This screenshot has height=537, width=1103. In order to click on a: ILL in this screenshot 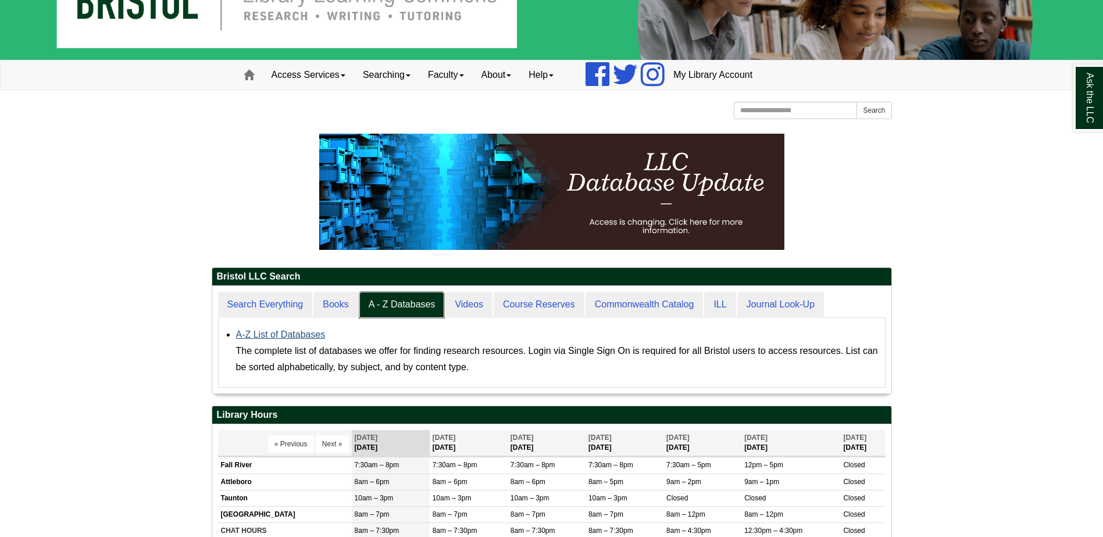, I will do `click(720, 305)`.